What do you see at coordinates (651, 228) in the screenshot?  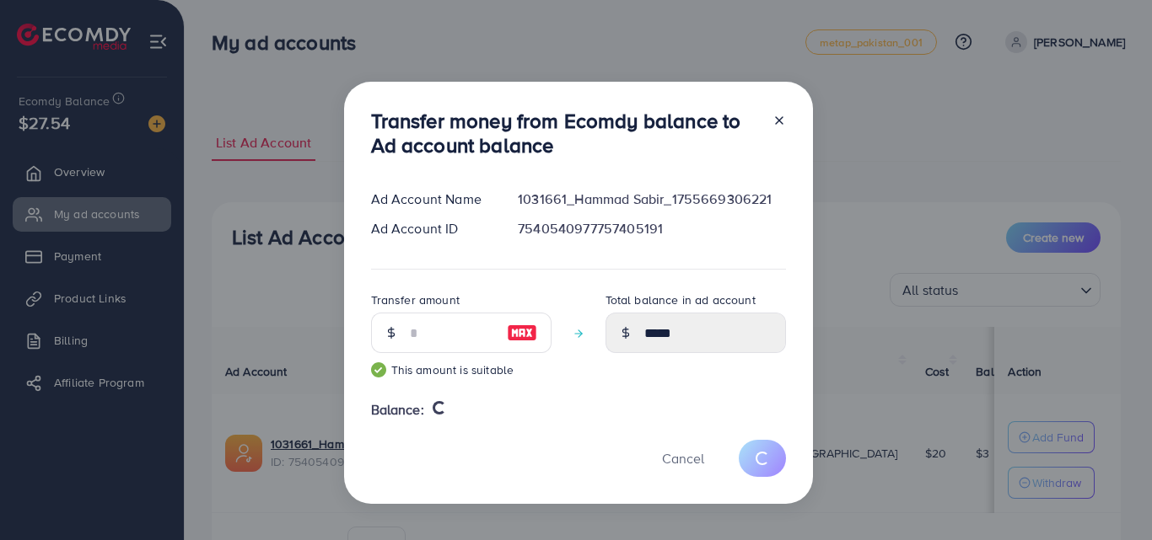 I see `div: 7540540977757405191` at bounding box center [651, 228].